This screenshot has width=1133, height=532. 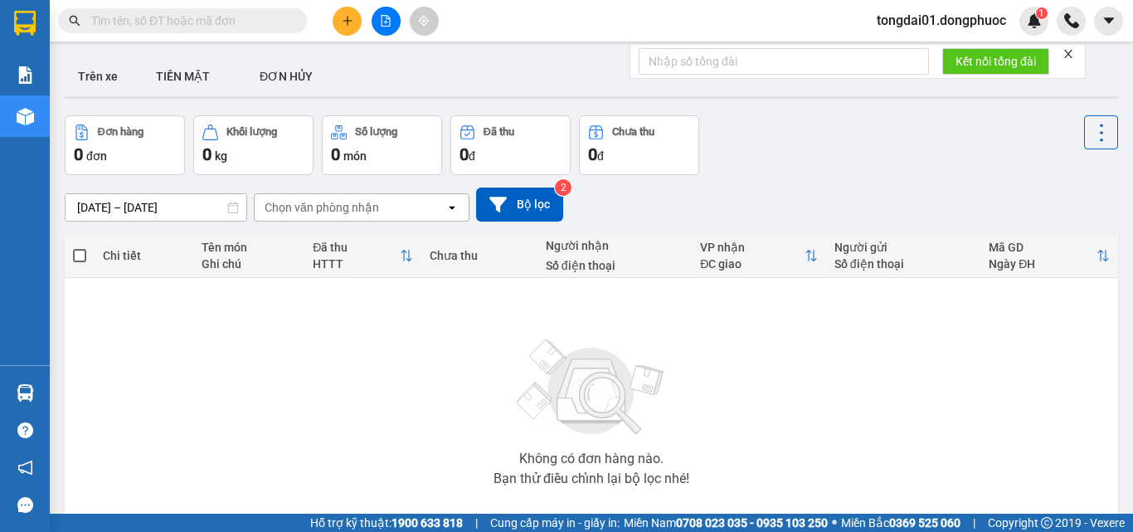 What do you see at coordinates (96, 156) in the screenshot?
I see `span: đơn` at bounding box center [96, 156].